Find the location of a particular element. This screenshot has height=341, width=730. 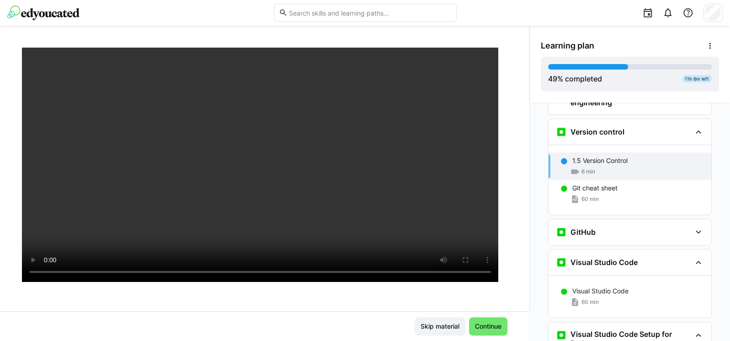

h3: Visual Studio Code is located at coordinates (604, 262).